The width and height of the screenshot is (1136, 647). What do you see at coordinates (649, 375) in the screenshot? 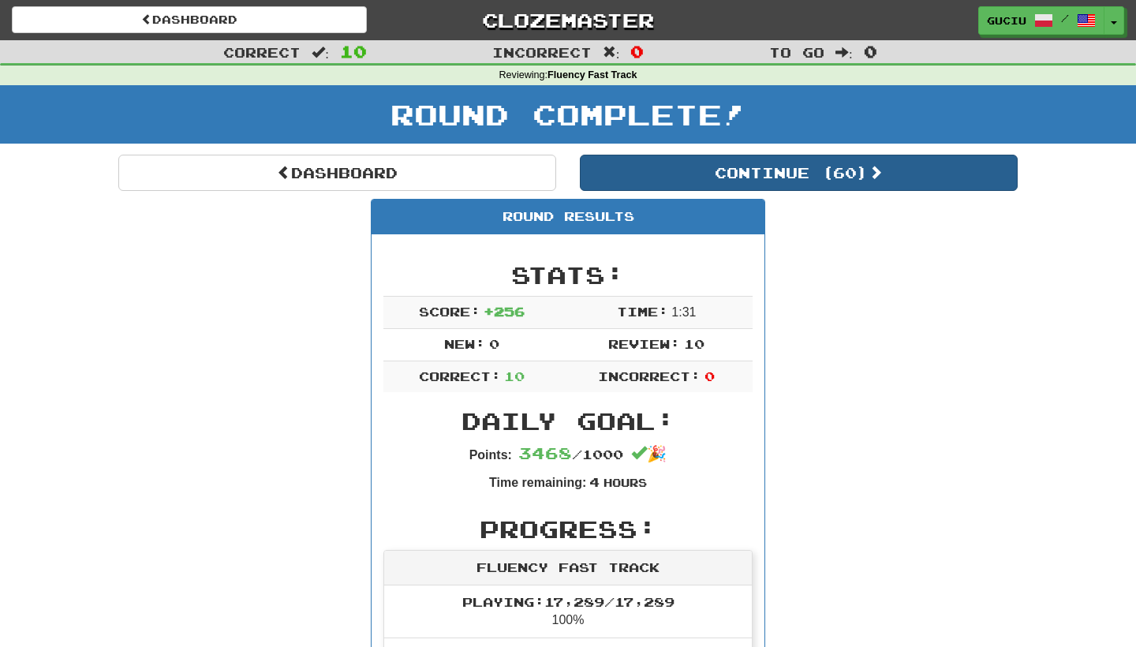
I see `span: Incorrect:` at bounding box center [649, 375].